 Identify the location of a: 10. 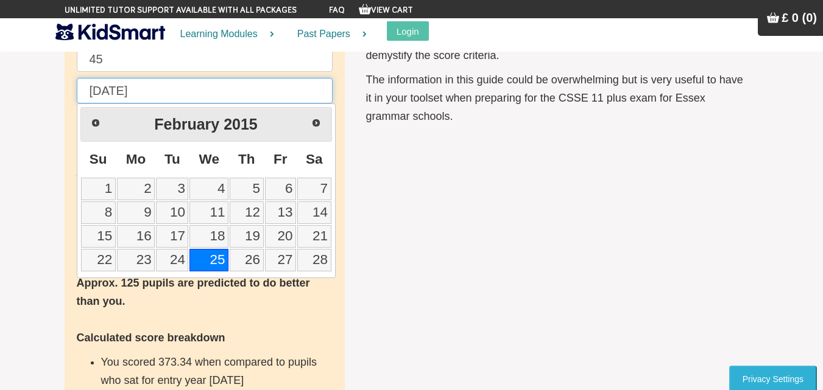
(172, 213).